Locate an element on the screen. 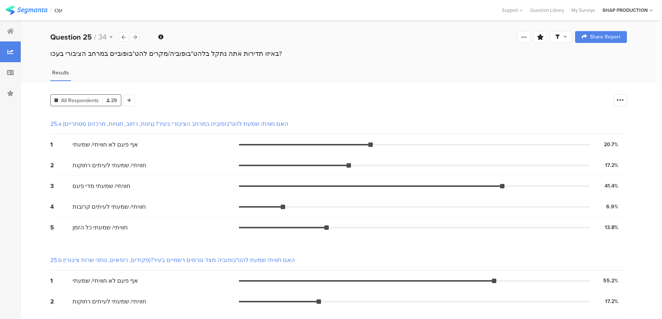 Image resolution: width=662 pixels, height=319 pixels. img: segmanta logo is located at coordinates (26, 10).